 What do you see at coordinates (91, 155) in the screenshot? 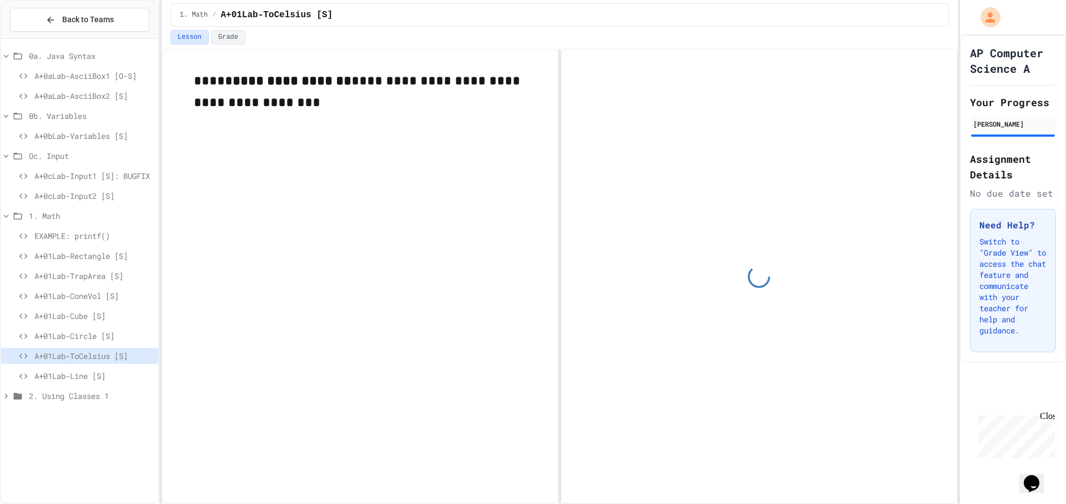
I see `span: Oc. Input` at bounding box center [91, 155].